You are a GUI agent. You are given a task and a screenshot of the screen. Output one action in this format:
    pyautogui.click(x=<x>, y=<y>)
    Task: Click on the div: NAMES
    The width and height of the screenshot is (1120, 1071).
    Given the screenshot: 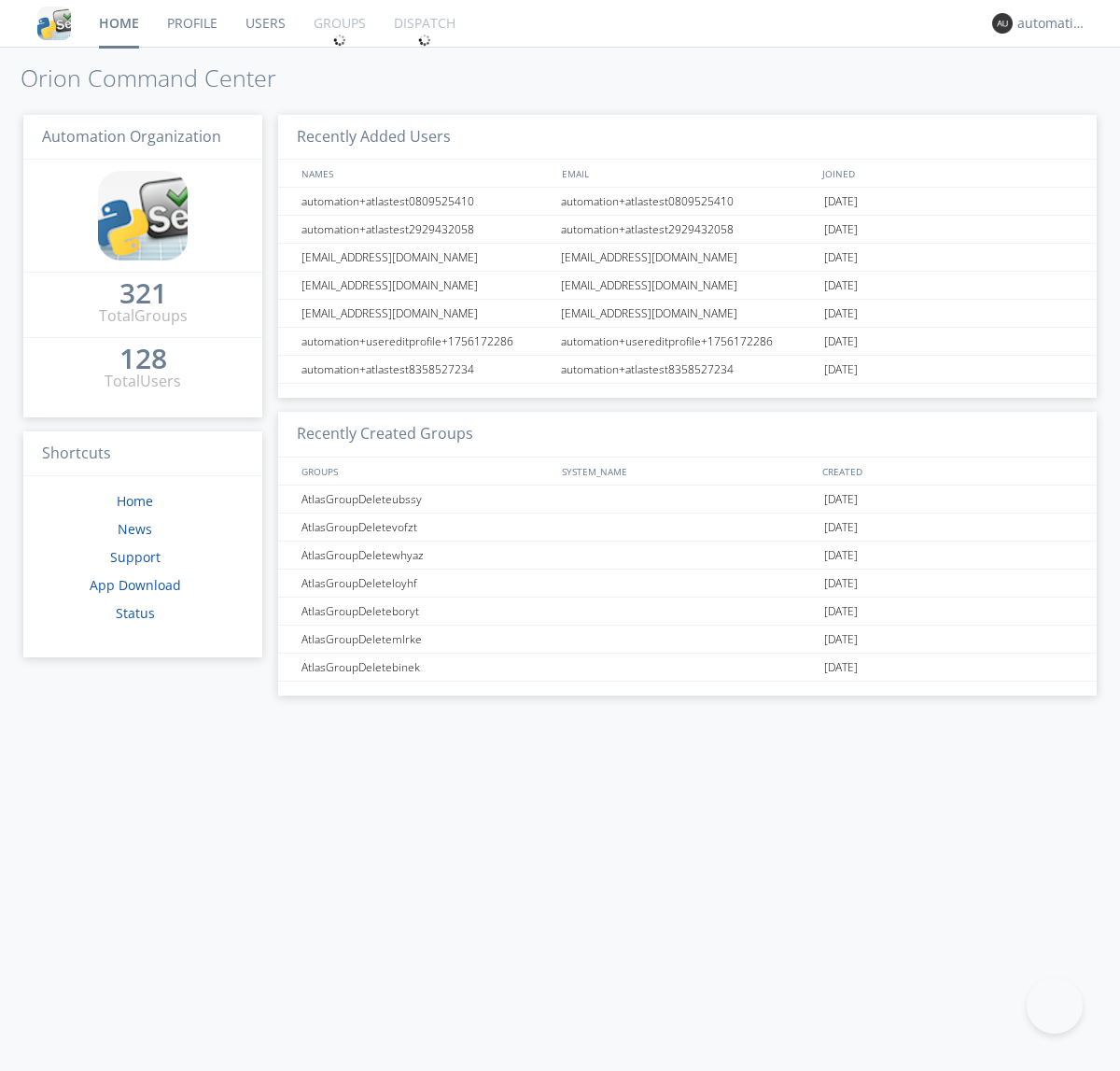 What is the action you would take?
    pyautogui.click(x=424, y=173)
    